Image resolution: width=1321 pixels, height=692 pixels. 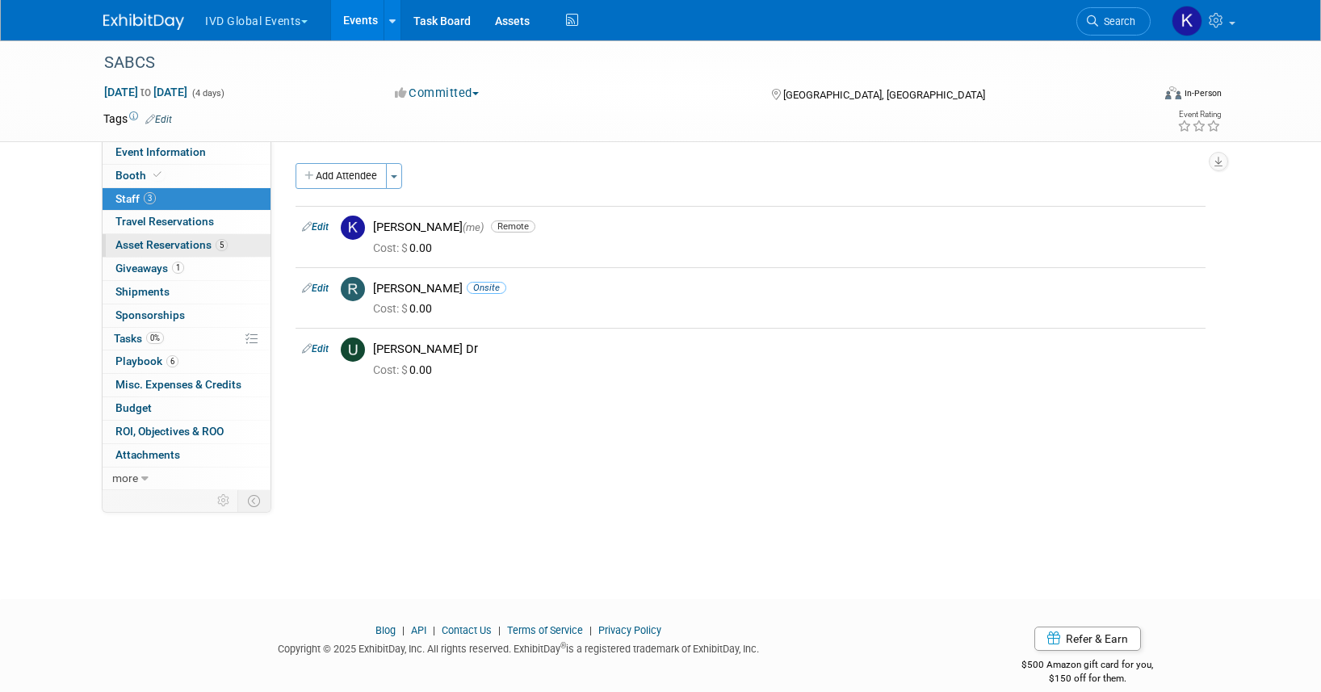 I want to click on a: Refer & Earn, so click(x=1088, y=639).